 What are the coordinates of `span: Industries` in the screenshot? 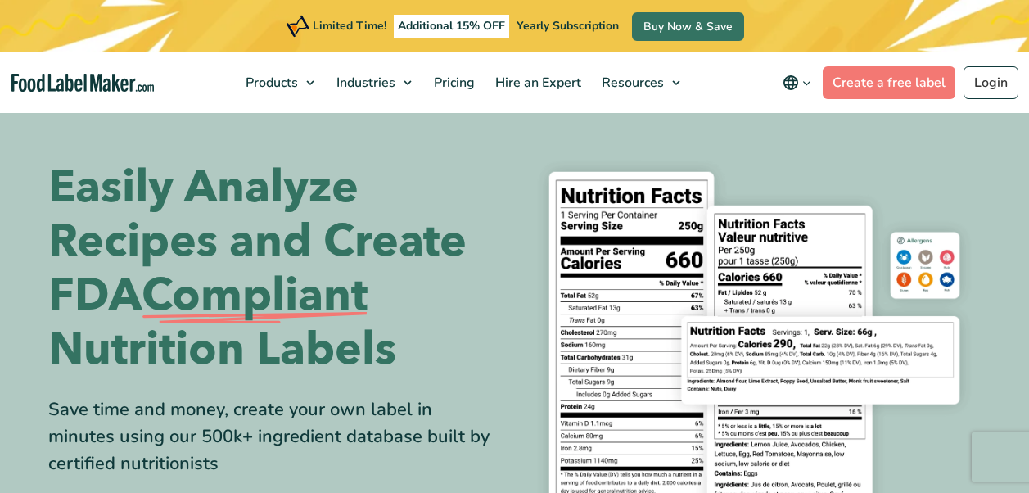 It's located at (364, 83).